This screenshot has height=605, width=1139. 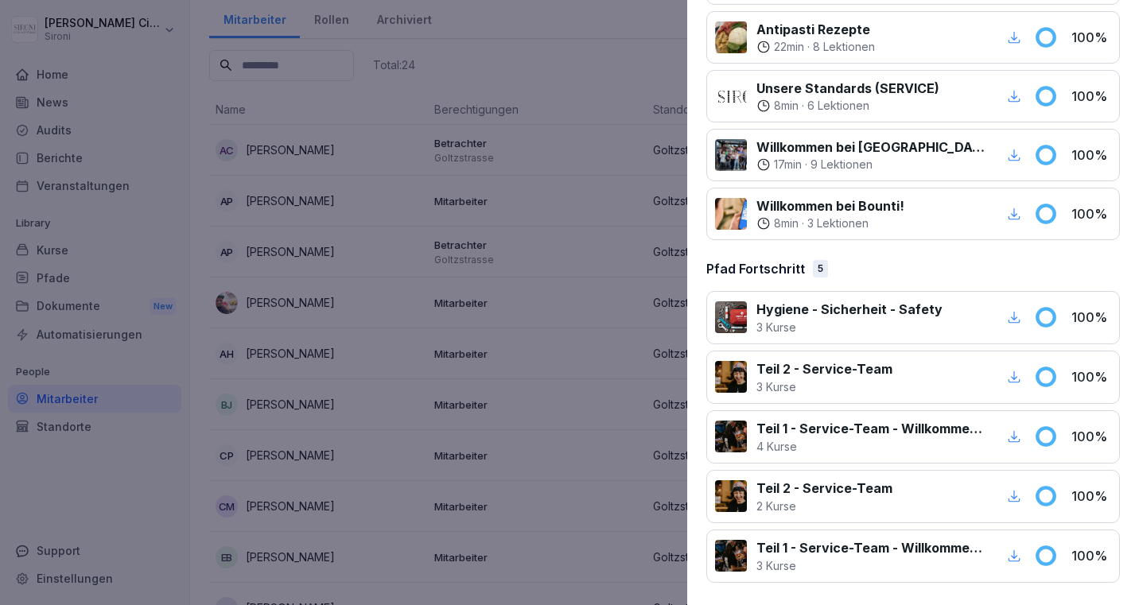 I want to click on p: 4 Kurse, so click(x=870, y=446).